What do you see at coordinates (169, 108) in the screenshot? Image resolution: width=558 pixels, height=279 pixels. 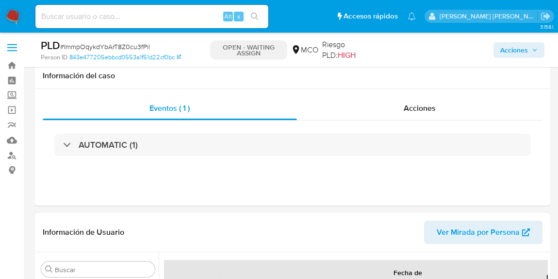 I see `span: Eventos ( 1 )` at bounding box center [169, 108].